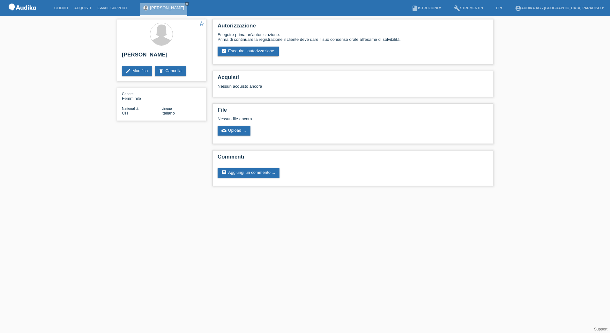 Image resolution: width=610 pixels, height=333 pixels. Describe the element at coordinates (426, 8) in the screenshot. I see `a: bookIstruzioni ▾` at that location.